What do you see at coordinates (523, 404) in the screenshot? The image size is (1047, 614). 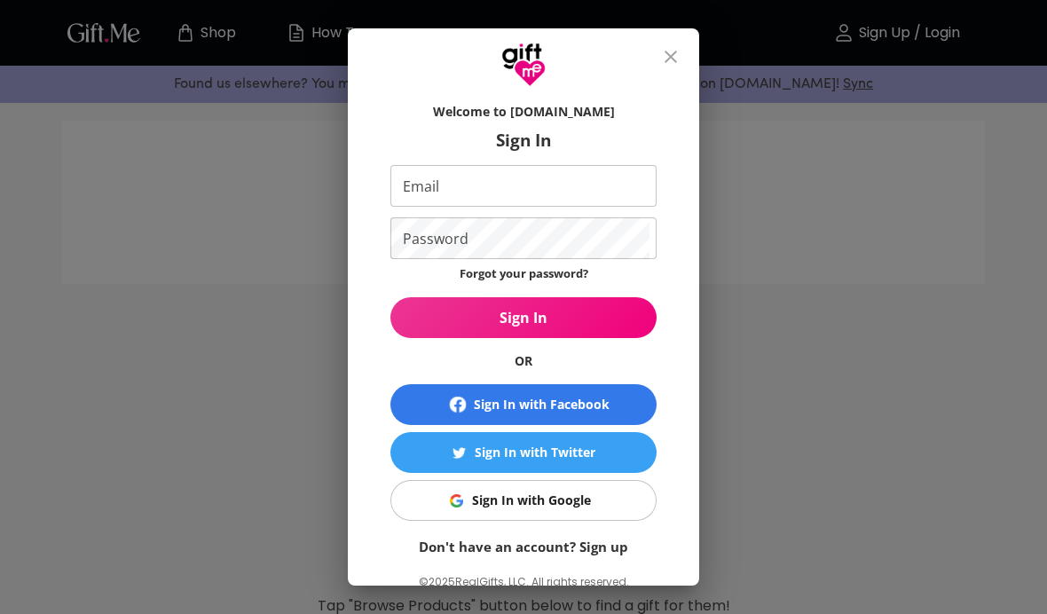 I see `button: Sign In with Facebook` at bounding box center [523, 404].